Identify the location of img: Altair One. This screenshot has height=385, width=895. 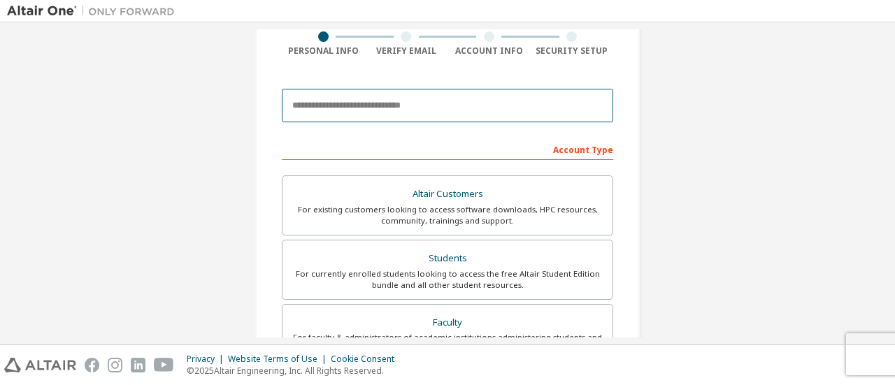
(94, 11).